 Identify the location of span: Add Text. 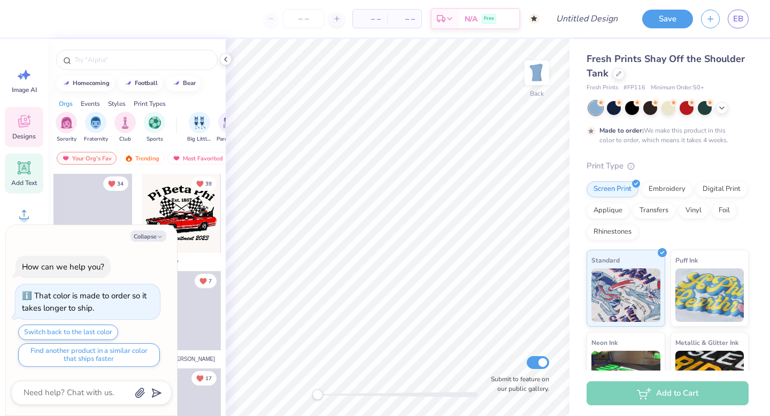
(24, 183).